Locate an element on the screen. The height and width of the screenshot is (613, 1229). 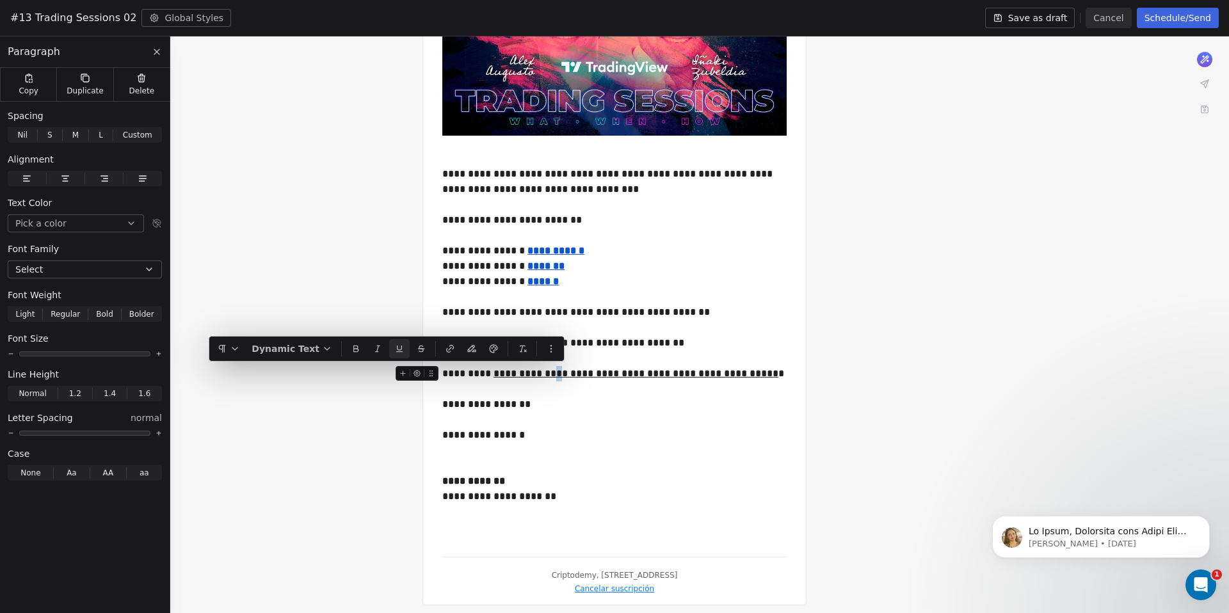
span: Font Weight is located at coordinates (35, 295).